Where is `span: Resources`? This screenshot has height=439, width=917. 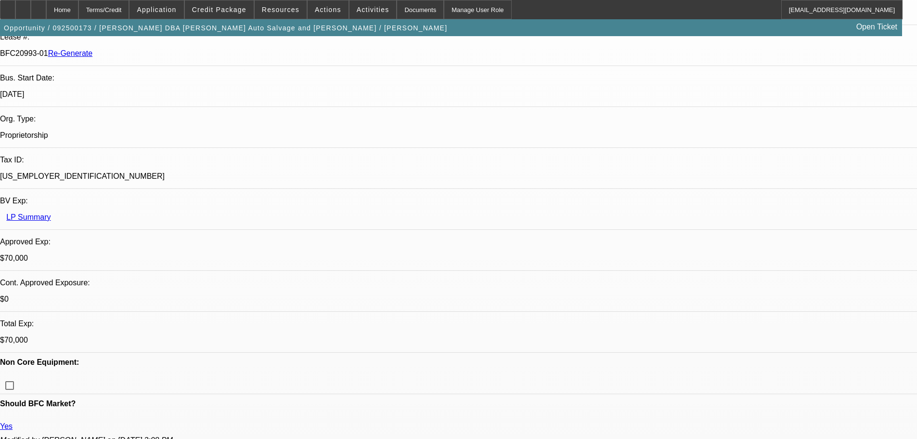
span: Resources is located at coordinates (281, 10).